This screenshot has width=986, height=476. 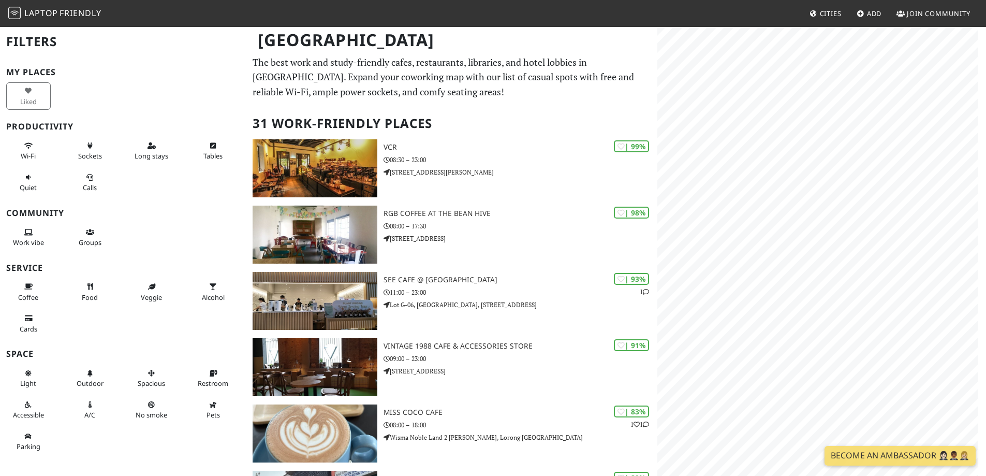 What do you see at coordinates (520, 346) in the screenshot?
I see `h3: Vintage 1988 Cafe & Accessories Store` at bounding box center [520, 346].